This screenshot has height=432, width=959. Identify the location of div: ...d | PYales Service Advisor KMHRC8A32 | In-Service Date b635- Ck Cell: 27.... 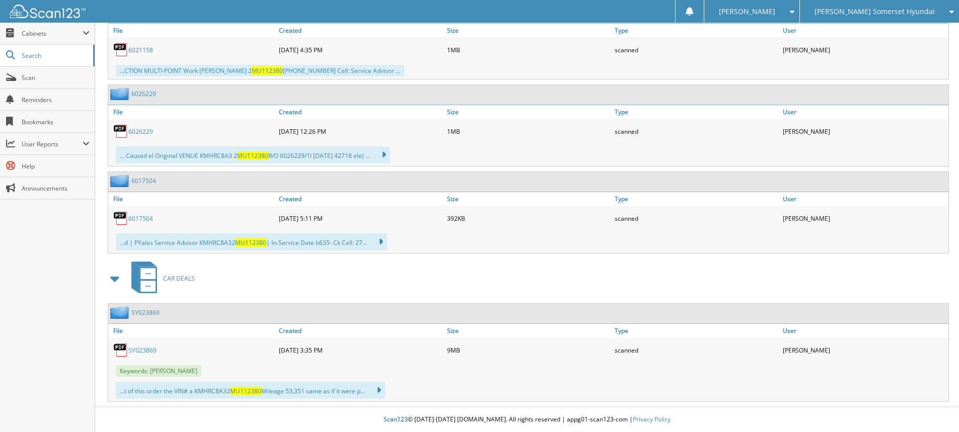
(251, 242).